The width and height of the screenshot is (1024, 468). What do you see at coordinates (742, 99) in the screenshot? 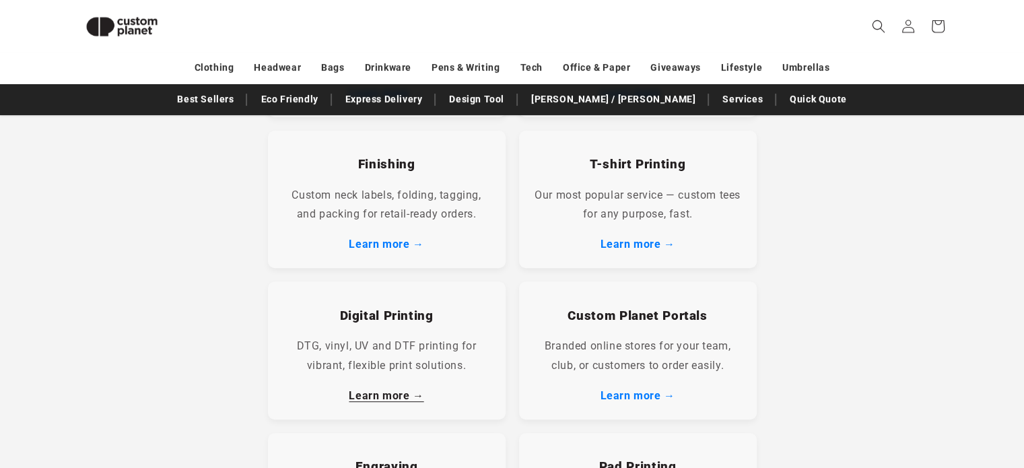
I see `a: Services` at bounding box center [742, 99].